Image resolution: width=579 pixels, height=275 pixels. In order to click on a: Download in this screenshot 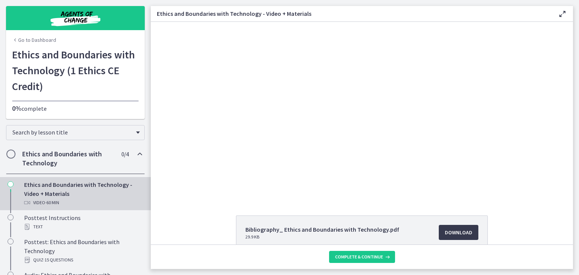, I will do `click(458, 232)`.